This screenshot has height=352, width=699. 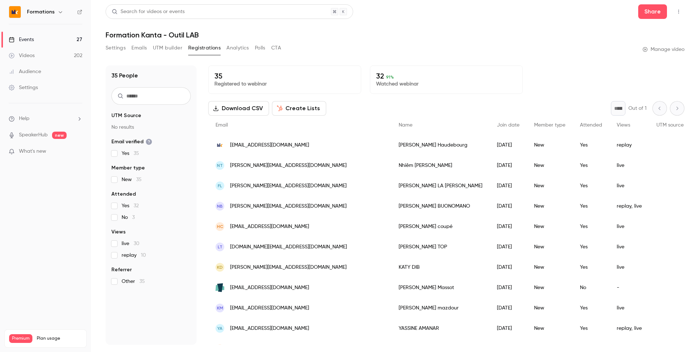 What do you see at coordinates (167, 48) in the screenshot?
I see `button: UTM builder` at bounding box center [167, 48].